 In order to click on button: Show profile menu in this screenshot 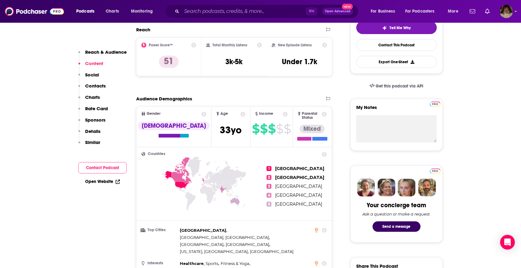, I will do `click(506, 11)`.